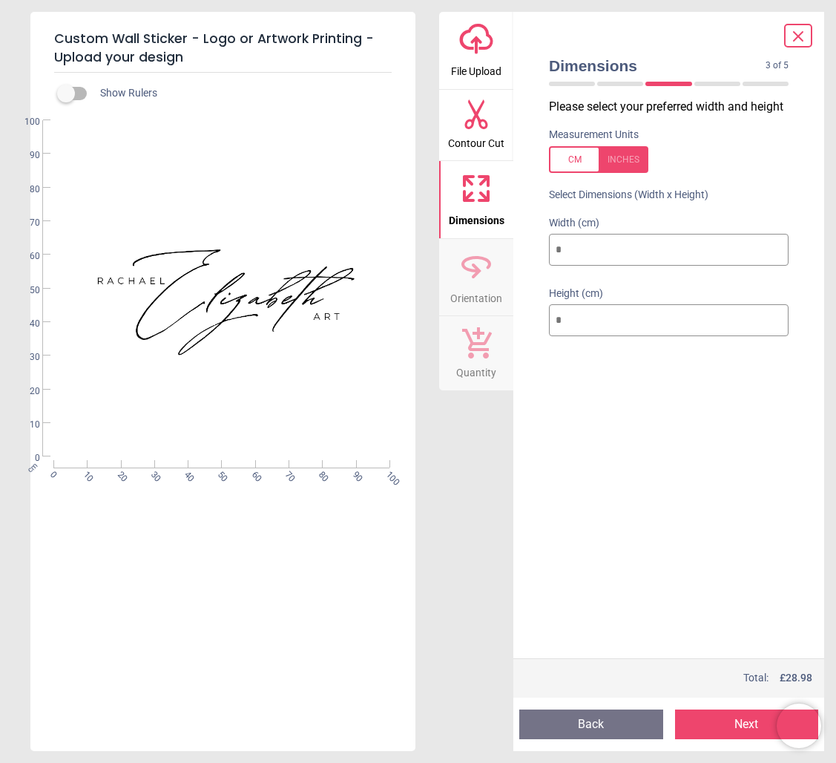 This screenshot has width=836, height=763. I want to click on span: Contour Cut, so click(476, 140).